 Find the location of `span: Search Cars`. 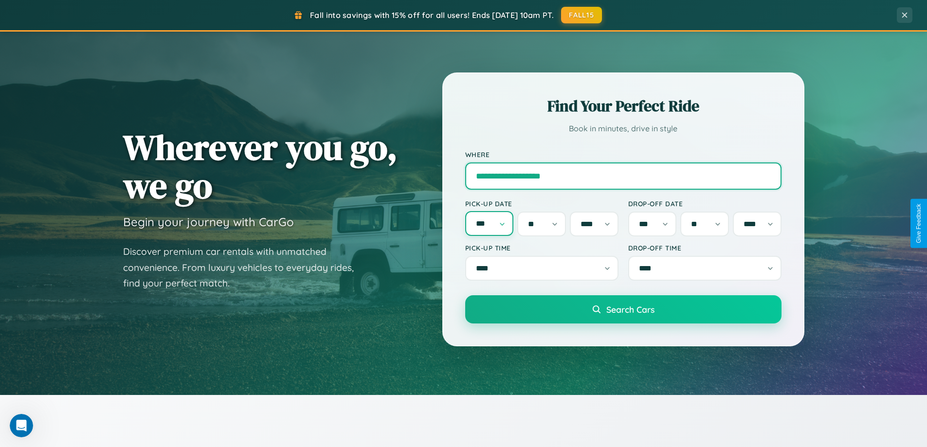

span: Search Cars is located at coordinates (630, 309).